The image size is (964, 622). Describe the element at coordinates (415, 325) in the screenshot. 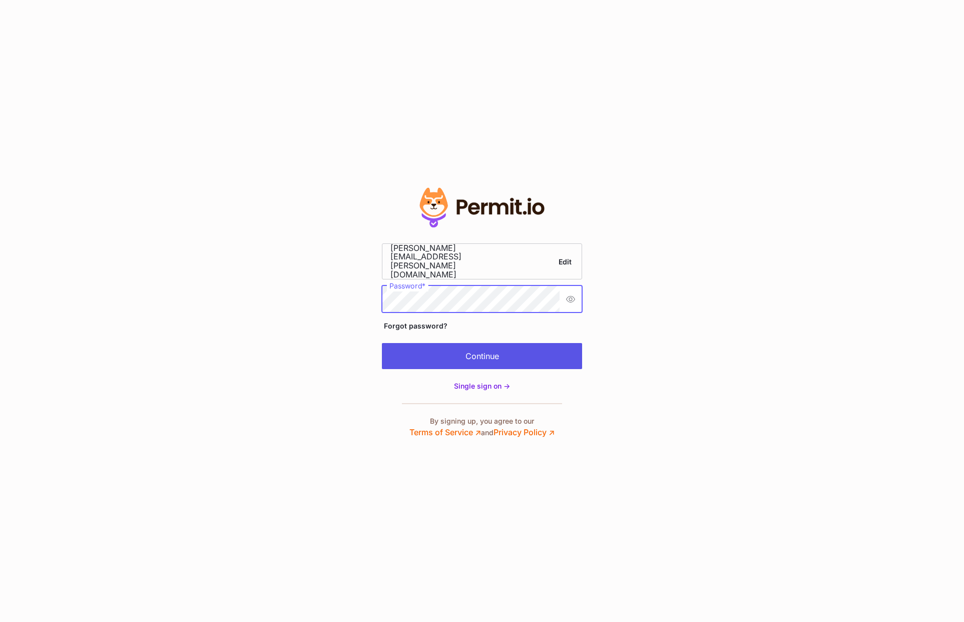

I see `a: Forgot password?` at that location.